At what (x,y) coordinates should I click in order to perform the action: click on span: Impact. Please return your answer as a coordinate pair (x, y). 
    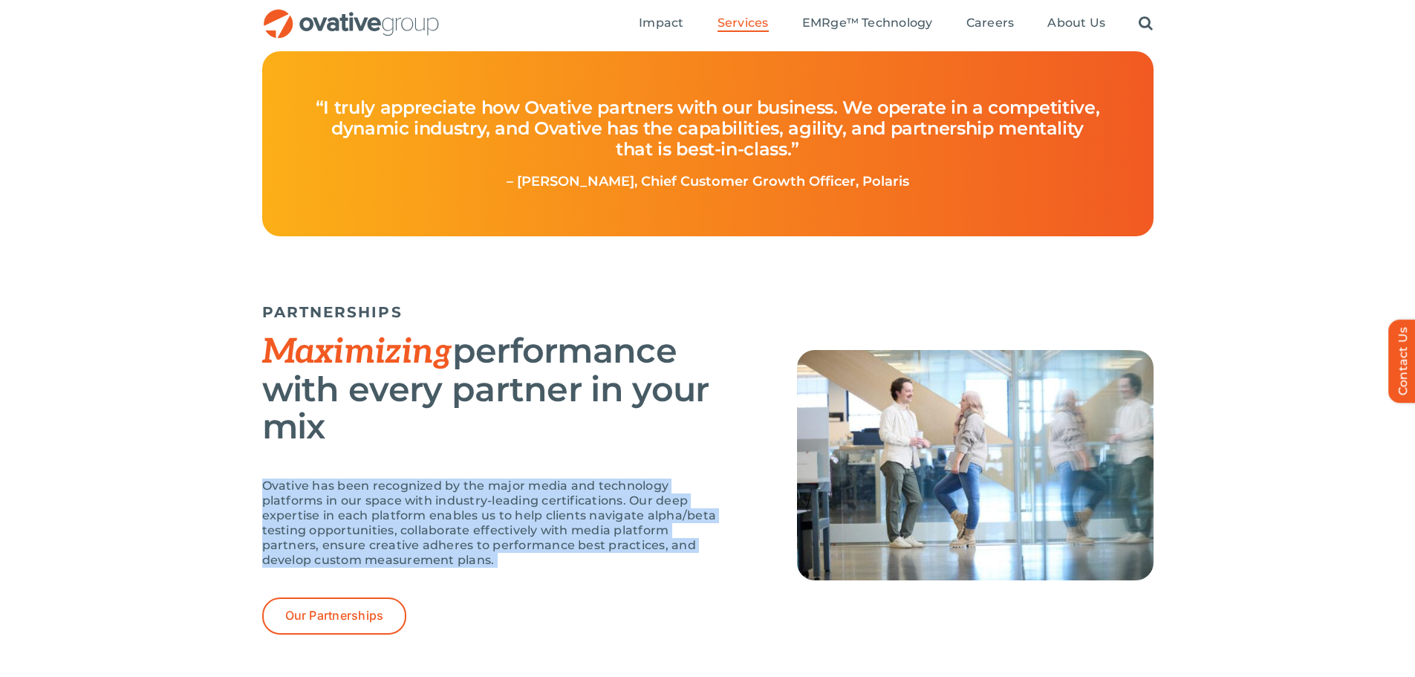
    Looking at the image, I should click on (661, 23).